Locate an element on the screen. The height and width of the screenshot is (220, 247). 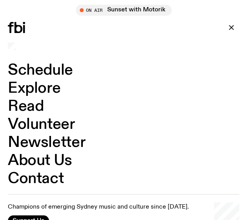
a: Schedule is located at coordinates (40, 70).